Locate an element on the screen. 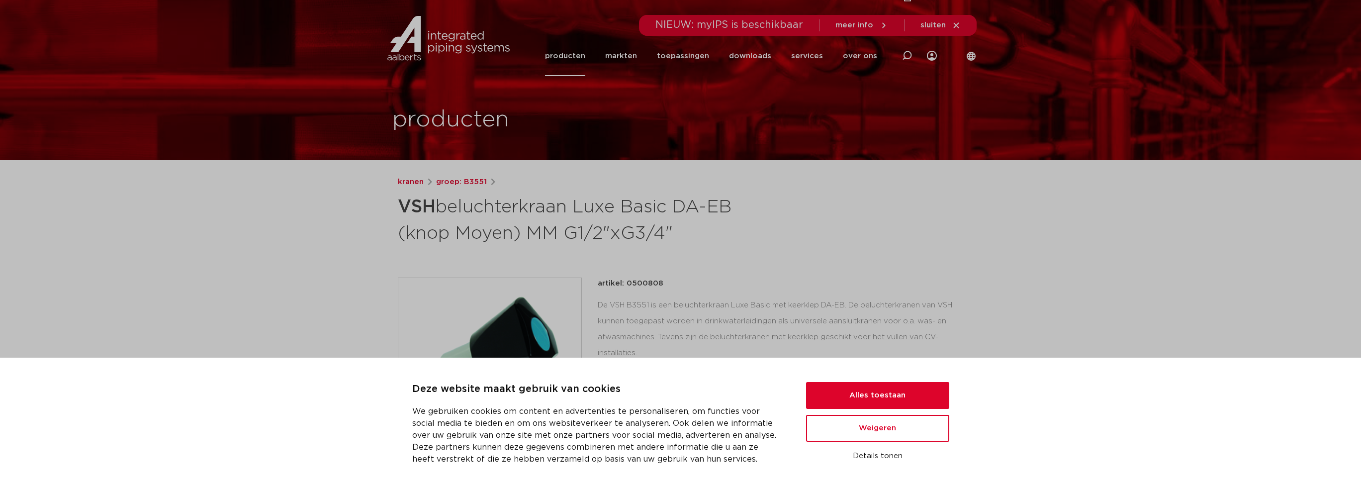 The height and width of the screenshot is (489, 1361). p: We gebruiken cookies om content en advertenties te personaliseren, om functies voor social media ... is located at coordinates (597, 435).